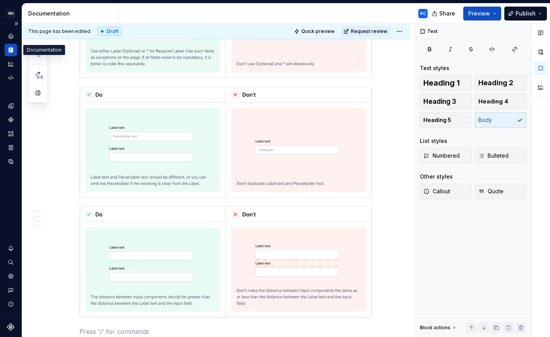 The height and width of the screenshot is (337, 550). I want to click on a: Components, so click(11, 120).